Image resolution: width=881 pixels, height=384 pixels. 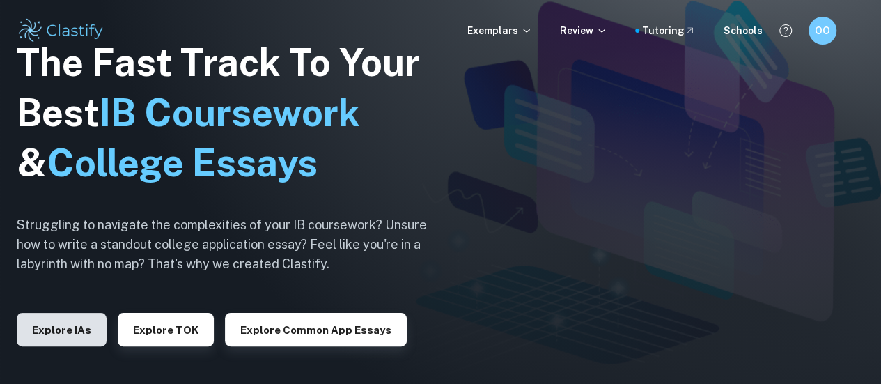 I want to click on h1: The Fast Track To Your Best &, so click(x=233, y=113).